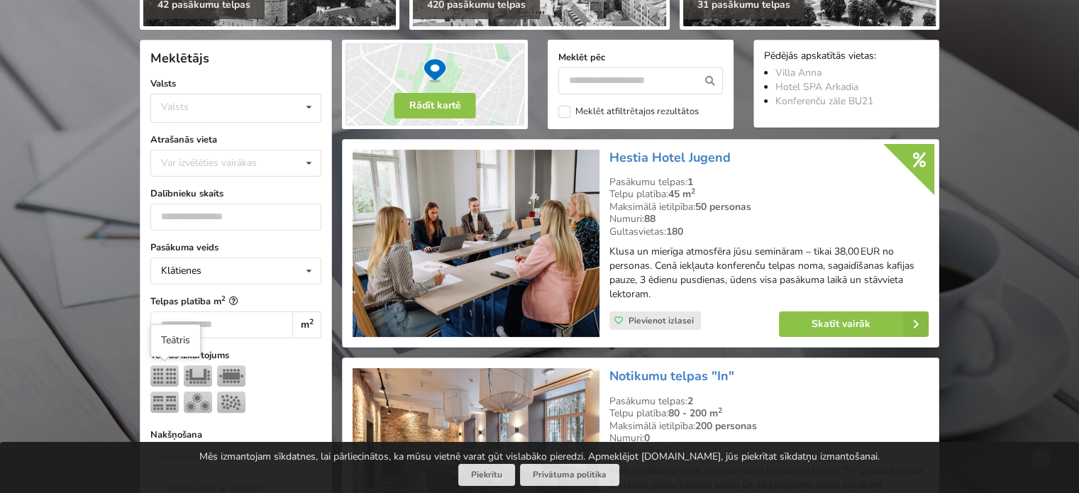 This screenshot has height=493, width=1079. What do you see at coordinates (695, 413) in the screenshot?
I see `strong: 80 - 200 m` at bounding box center [695, 413].